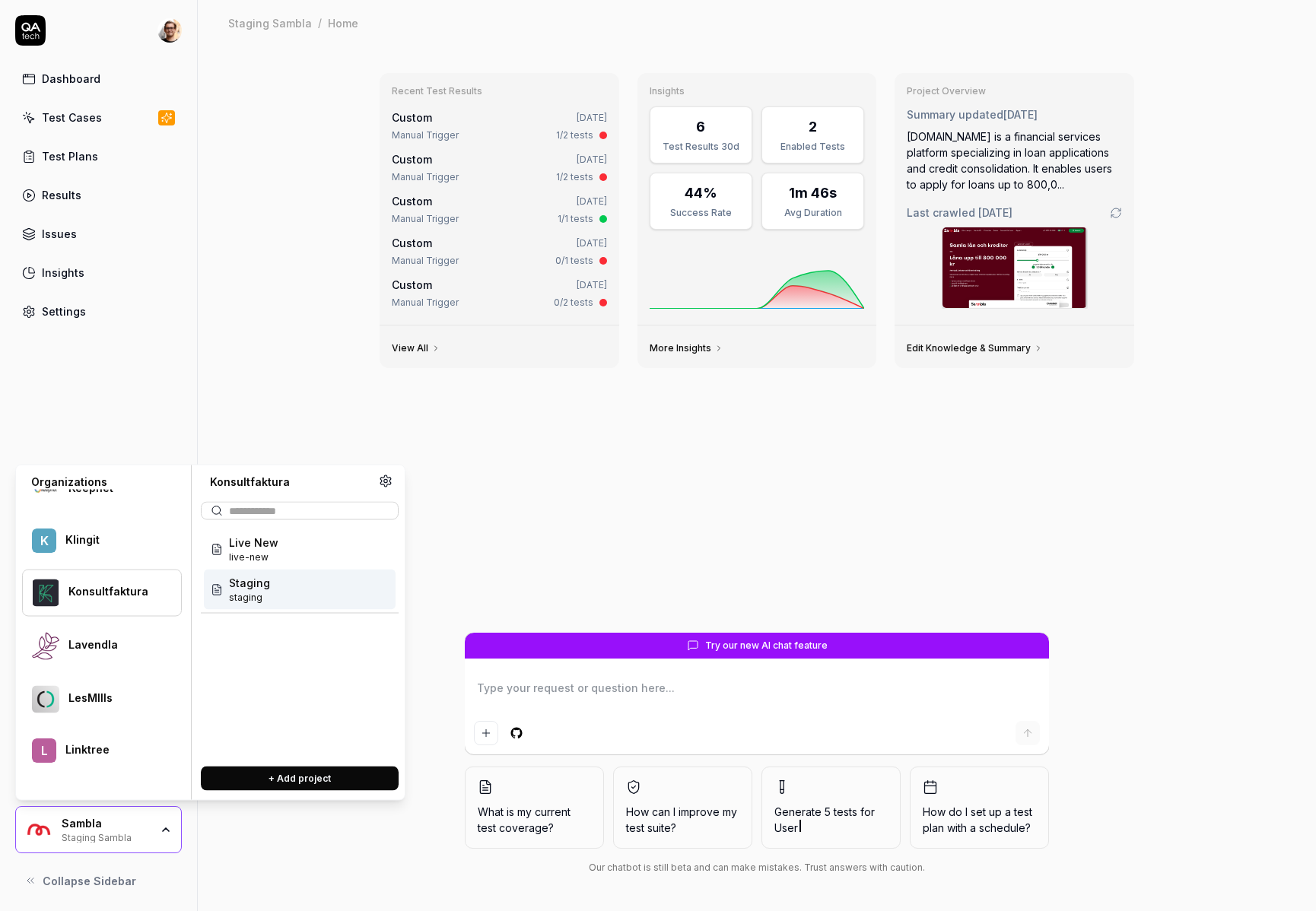  I want to click on div: Success Rate, so click(700, 213).